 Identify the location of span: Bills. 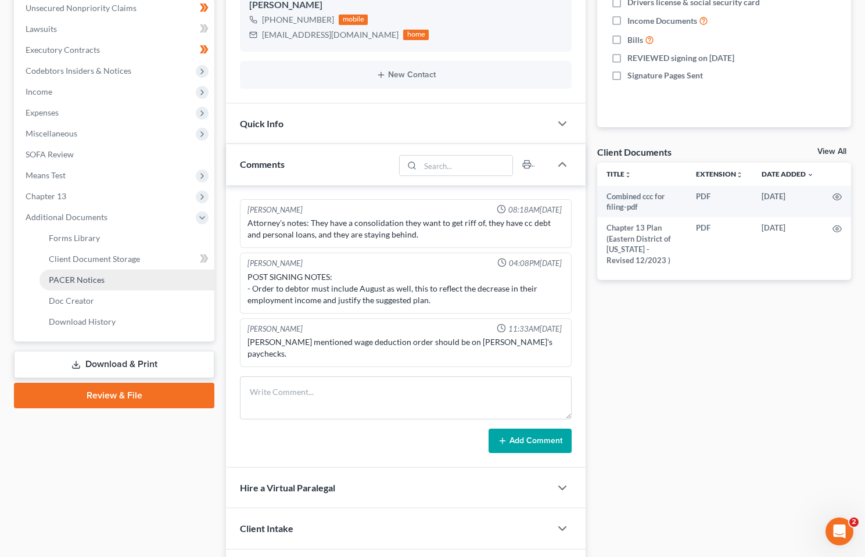
(635, 40).